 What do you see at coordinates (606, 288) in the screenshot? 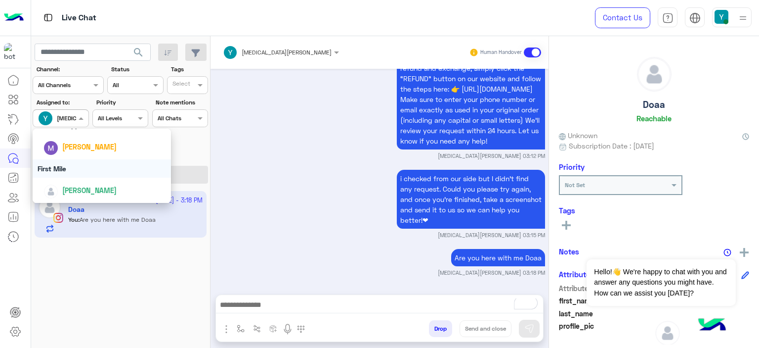
I see `span: Attribute Name` at bounding box center [606, 288].